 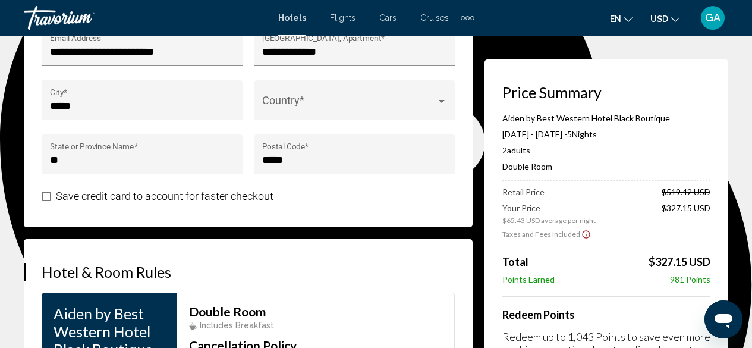 What do you see at coordinates (713, 18) in the screenshot?
I see `span: GA` at bounding box center [713, 18].